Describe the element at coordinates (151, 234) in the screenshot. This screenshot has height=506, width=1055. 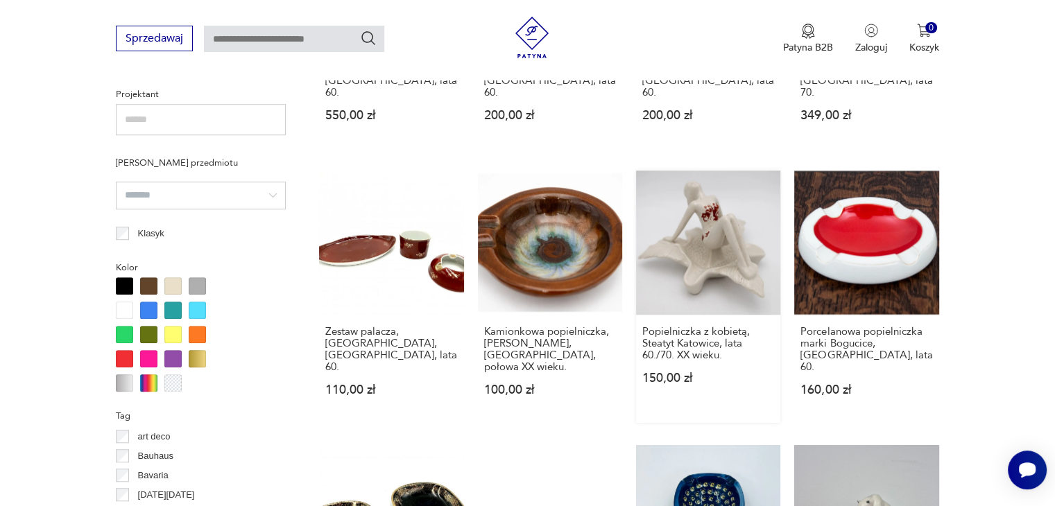
I see `p: Klasyk` at that location.